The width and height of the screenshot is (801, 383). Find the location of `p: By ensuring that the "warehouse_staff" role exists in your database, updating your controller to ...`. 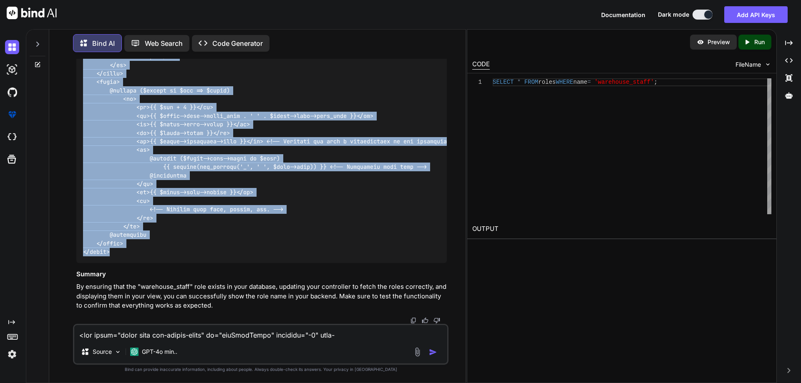

p: By ensuring that the "warehouse_staff" role exists in your database, updating your controller to ... is located at coordinates (262, 297).